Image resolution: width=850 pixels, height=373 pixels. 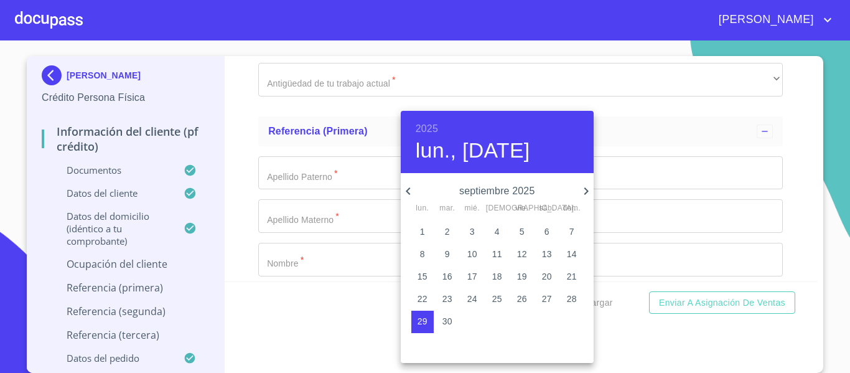 What do you see at coordinates (423, 208) in the screenshot?
I see `span: lun.` at bounding box center [423, 208].